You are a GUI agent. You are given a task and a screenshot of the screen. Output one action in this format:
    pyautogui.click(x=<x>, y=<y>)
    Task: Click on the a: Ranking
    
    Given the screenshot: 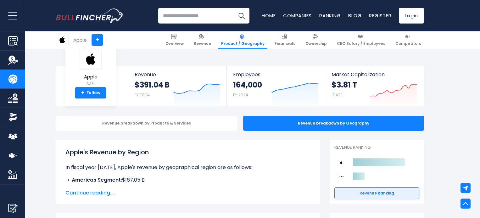 What is the action you would take?
    pyautogui.click(x=330, y=15)
    